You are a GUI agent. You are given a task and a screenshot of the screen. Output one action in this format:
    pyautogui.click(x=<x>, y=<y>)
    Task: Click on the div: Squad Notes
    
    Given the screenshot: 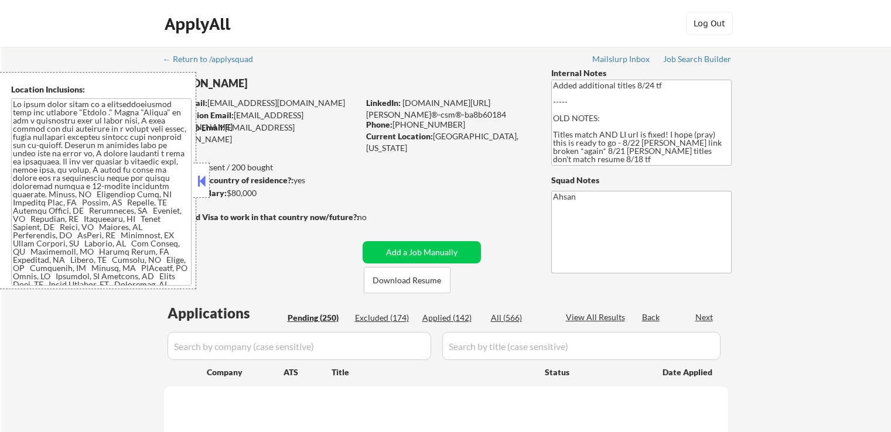 What is the action you would take?
    pyautogui.click(x=642, y=180)
    